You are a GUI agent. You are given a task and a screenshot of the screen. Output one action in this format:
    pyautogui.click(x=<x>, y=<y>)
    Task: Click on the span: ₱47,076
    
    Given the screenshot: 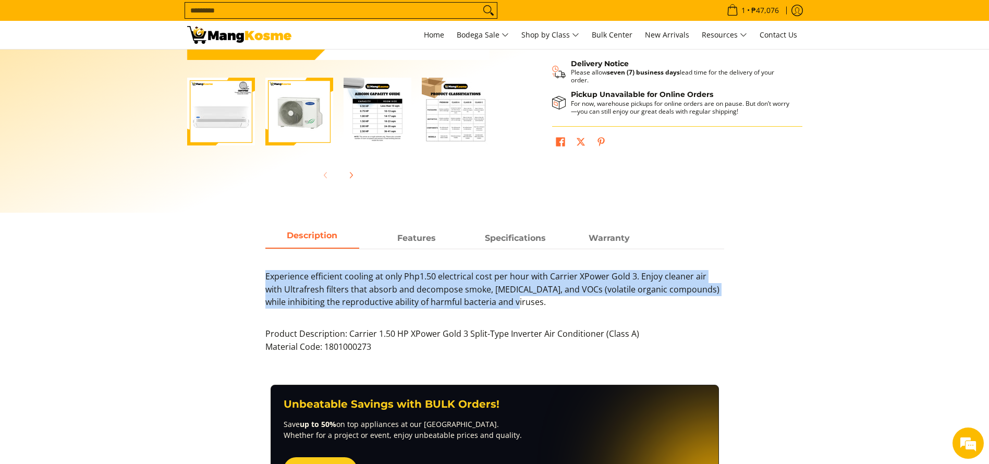 What is the action you would take?
    pyautogui.click(x=765, y=10)
    